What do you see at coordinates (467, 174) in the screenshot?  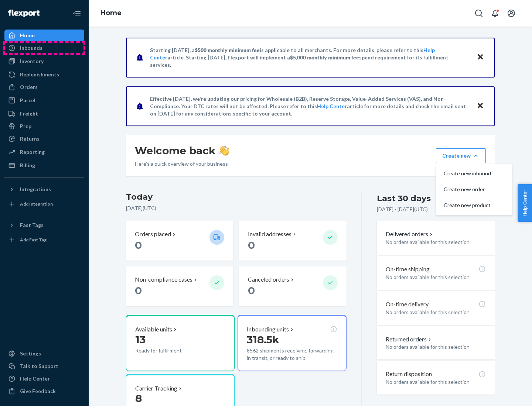 I see `span: Create new inbound` at bounding box center [467, 174].